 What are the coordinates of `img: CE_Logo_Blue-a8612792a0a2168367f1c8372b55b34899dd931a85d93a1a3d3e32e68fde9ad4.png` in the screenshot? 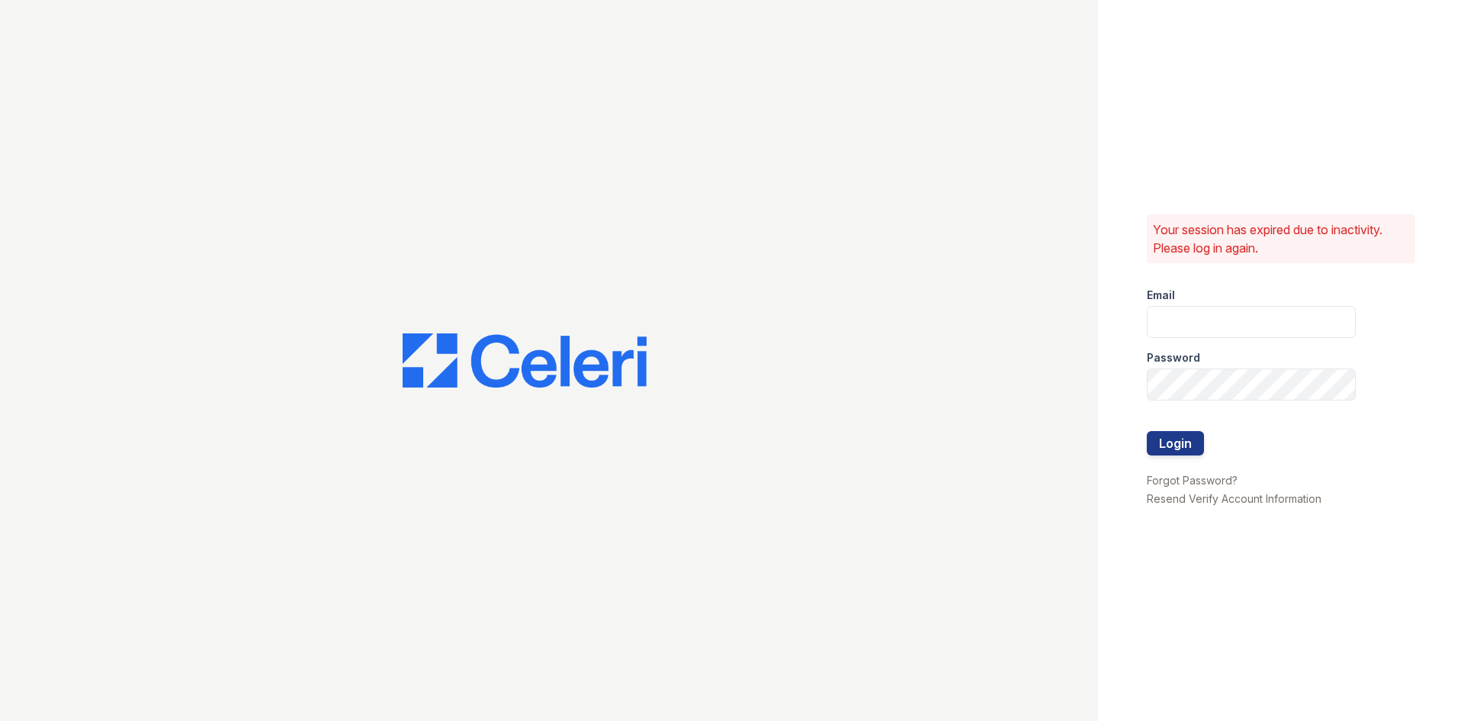 It's located at (525, 361).